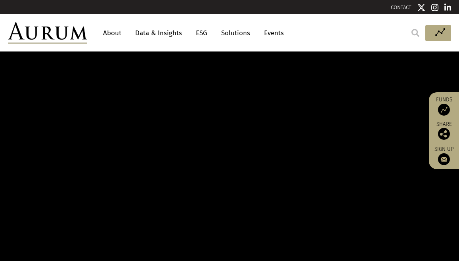 This screenshot has width=459, height=261. Describe the element at coordinates (444, 134) in the screenshot. I see `img: Share this post` at that location.